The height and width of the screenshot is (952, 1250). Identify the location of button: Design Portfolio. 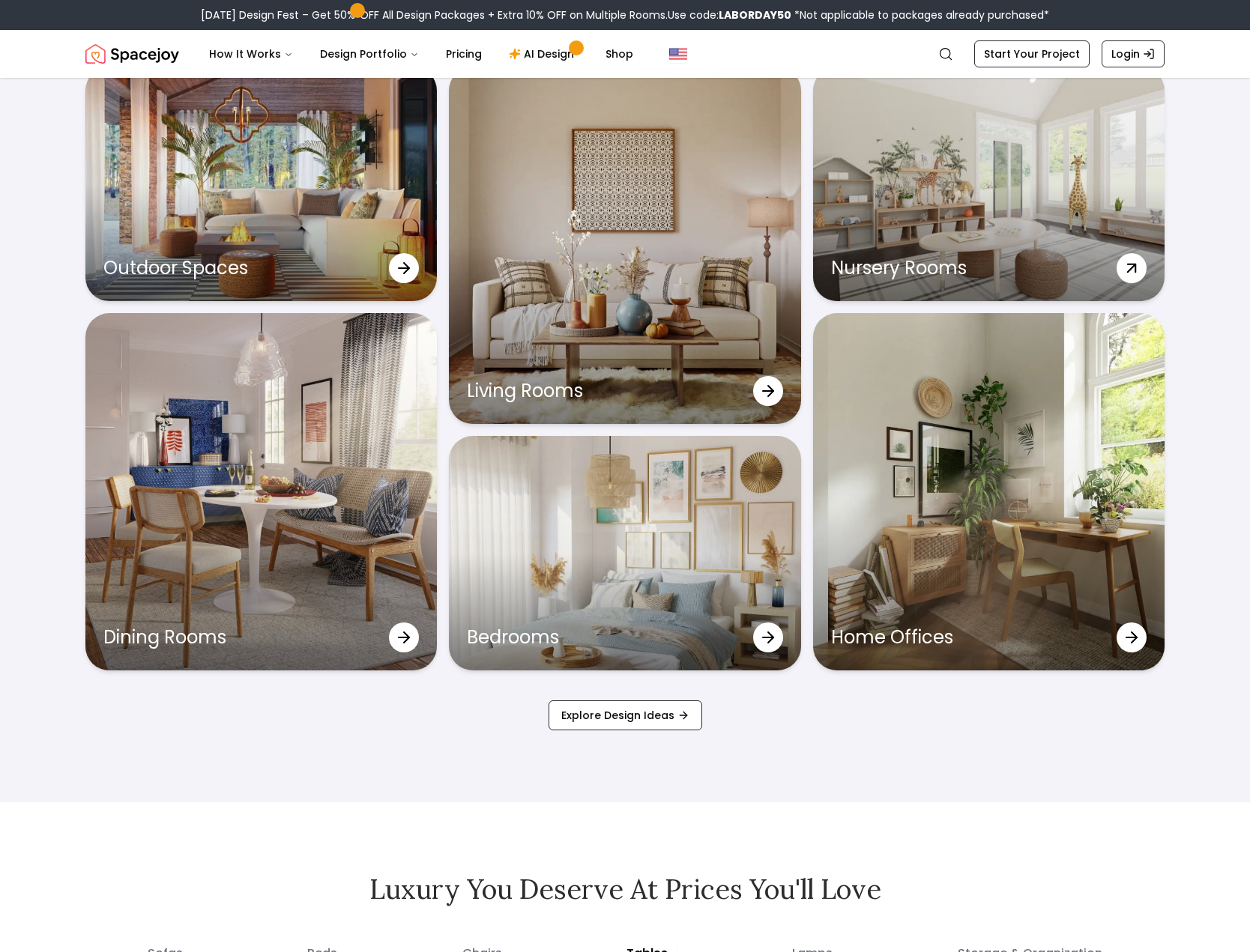
(369, 54).